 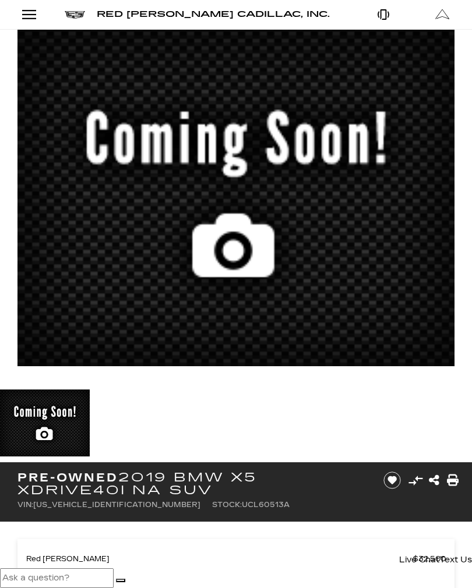 I want to click on span: Live Chat, so click(x=419, y=559).